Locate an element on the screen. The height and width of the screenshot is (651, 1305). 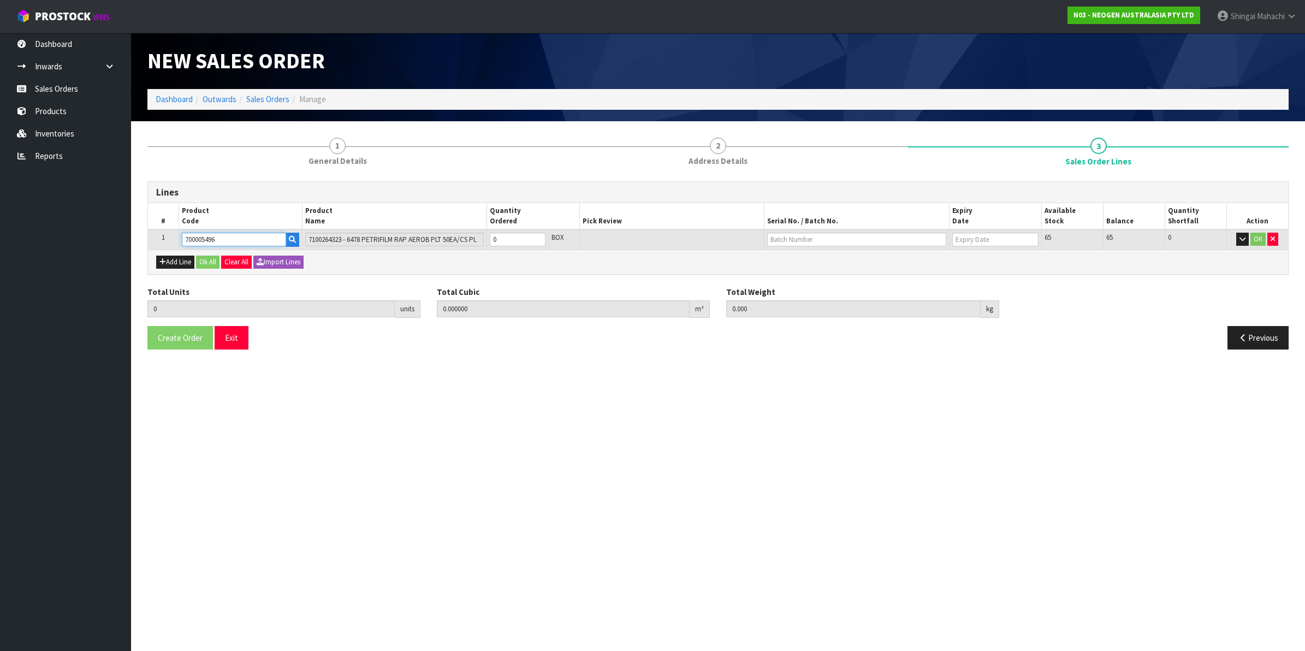
input: Name is located at coordinates (395, 239).